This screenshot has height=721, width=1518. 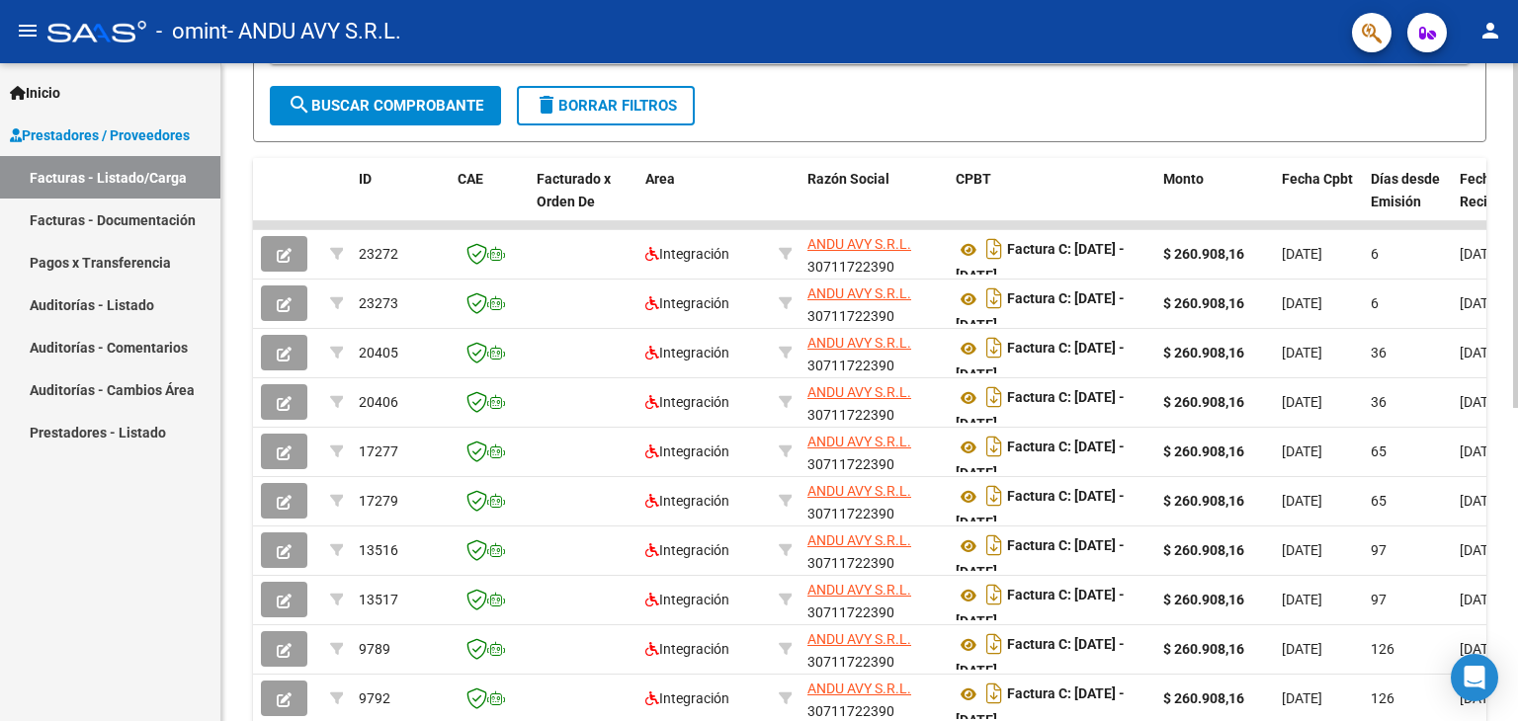 What do you see at coordinates (1490, 31) in the screenshot?
I see `mat-icon: person` at bounding box center [1490, 31].